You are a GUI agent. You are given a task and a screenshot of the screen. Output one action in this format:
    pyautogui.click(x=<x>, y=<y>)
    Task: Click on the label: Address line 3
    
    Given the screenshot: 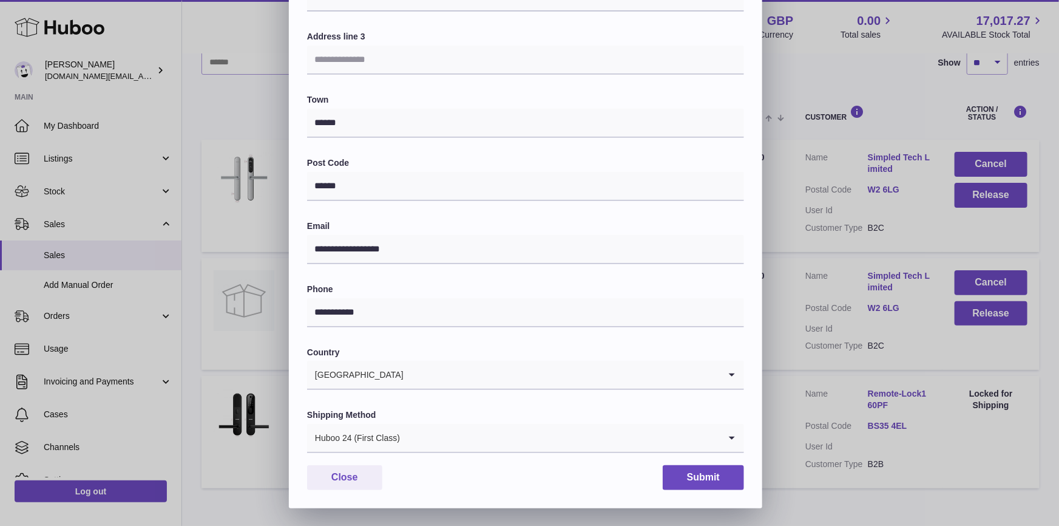 What is the action you would take?
    pyautogui.click(x=526, y=36)
    